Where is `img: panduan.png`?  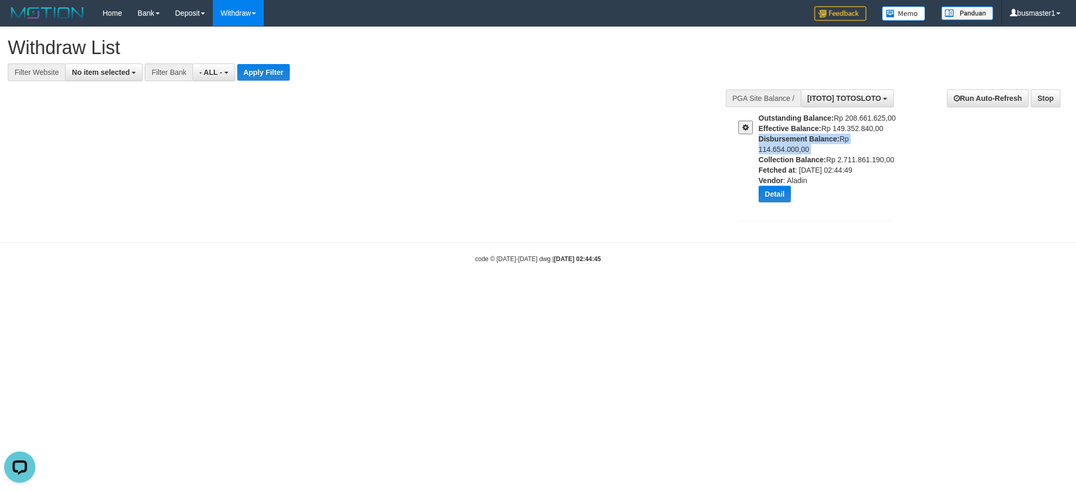
img: panduan.png is located at coordinates (968, 13).